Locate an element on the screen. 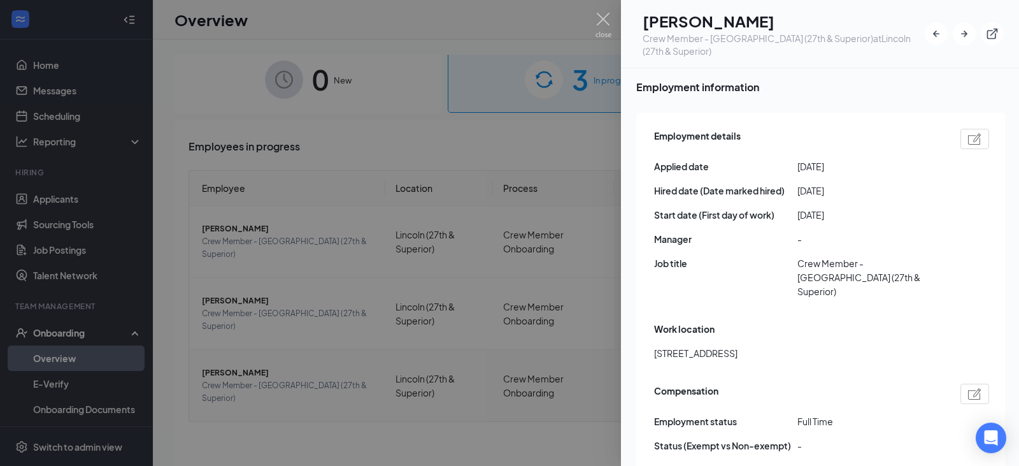 This screenshot has width=1019, height=466. button: ArrowRight is located at coordinates (965, 34).